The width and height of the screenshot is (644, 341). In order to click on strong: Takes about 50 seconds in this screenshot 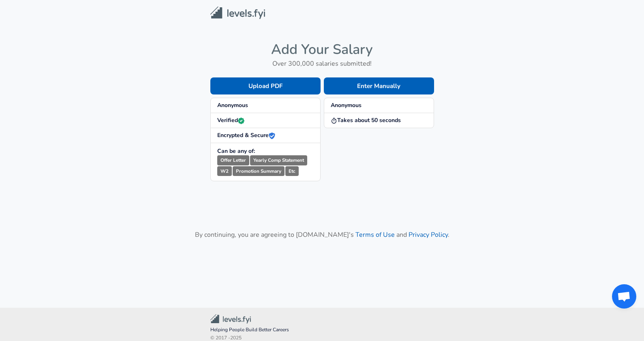, I will do `click(366, 120)`.